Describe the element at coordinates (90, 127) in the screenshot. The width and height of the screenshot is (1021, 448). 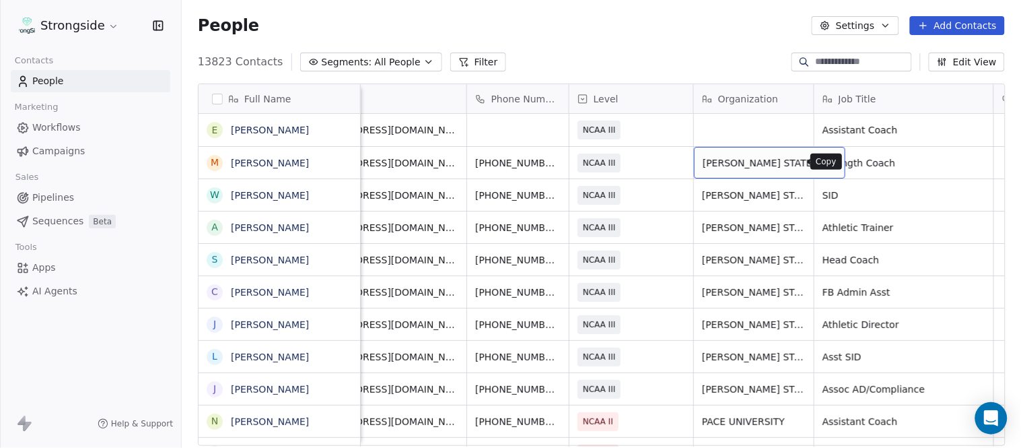
I see `a: Workflows` at that location.